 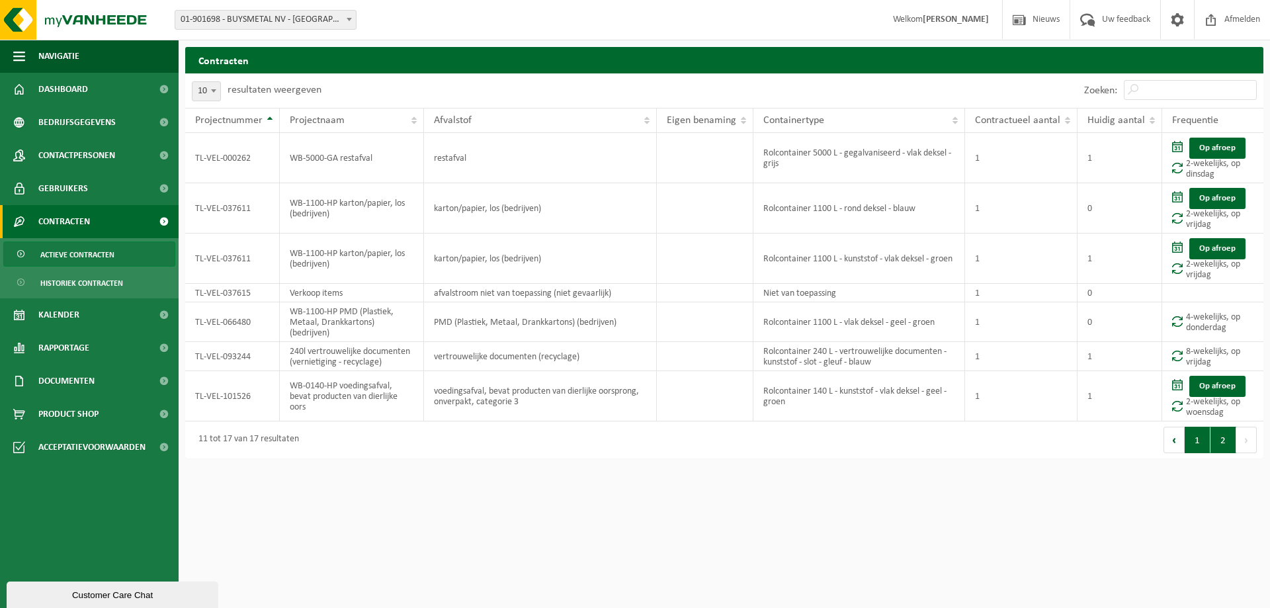 I want to click on td: TL-VEL-093244, so click(x=232, y=357).